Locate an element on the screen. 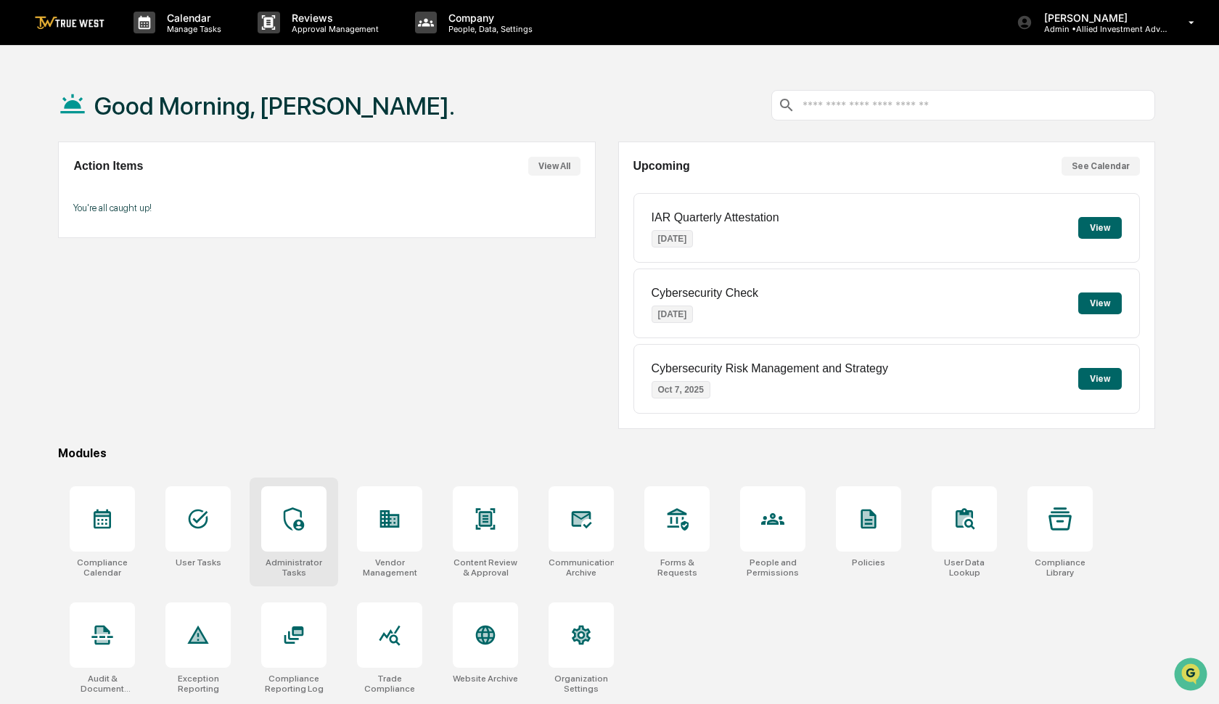 The width and height of the screenshot is (1219, 704). a: Powered byPylon is located at coordinates (139, 251).